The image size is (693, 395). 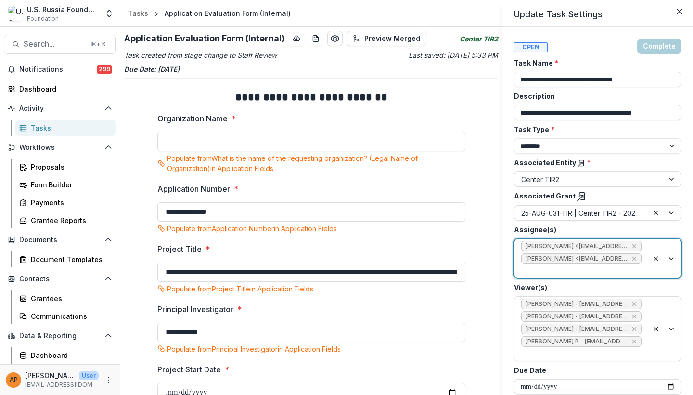 I want to click on div: Remove Anna P <apulaski@usrf.us> (apulaski@usrf.us), so click(x=634, y=258).